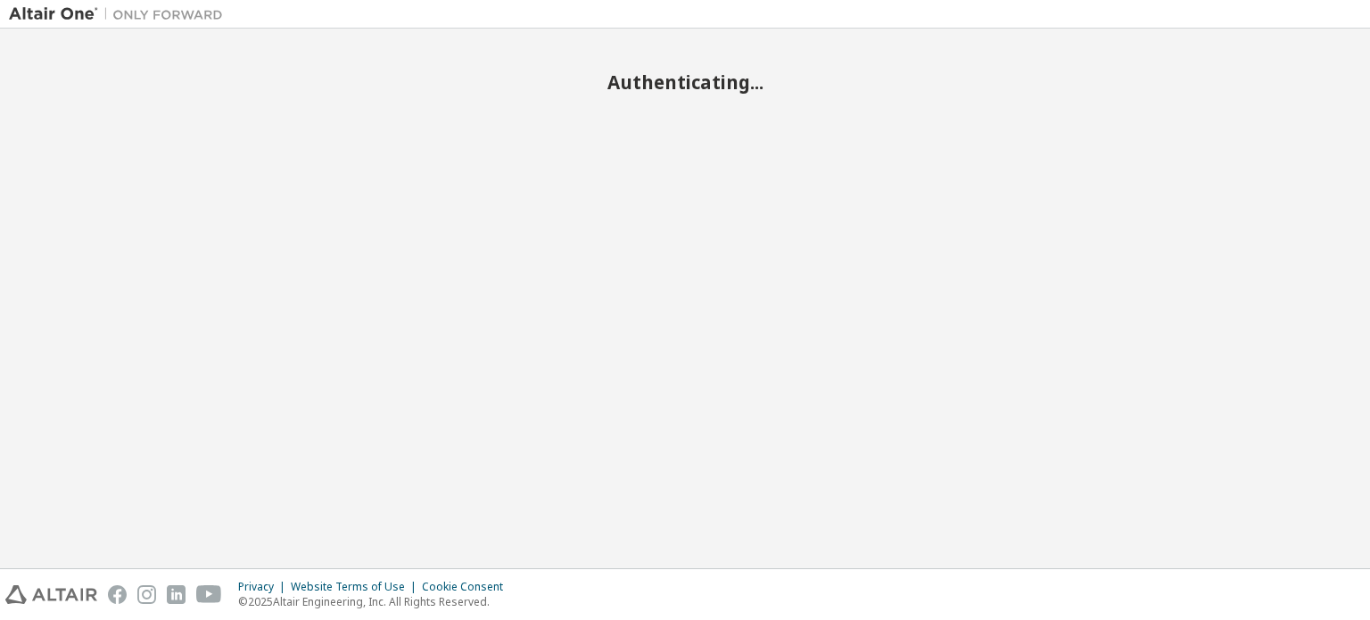 This screenshot has width=1370, height=620. What do you see at coordinates (120, 14) in the screenshot?
I see `img: Altair One` at bounding box center [120, 14].